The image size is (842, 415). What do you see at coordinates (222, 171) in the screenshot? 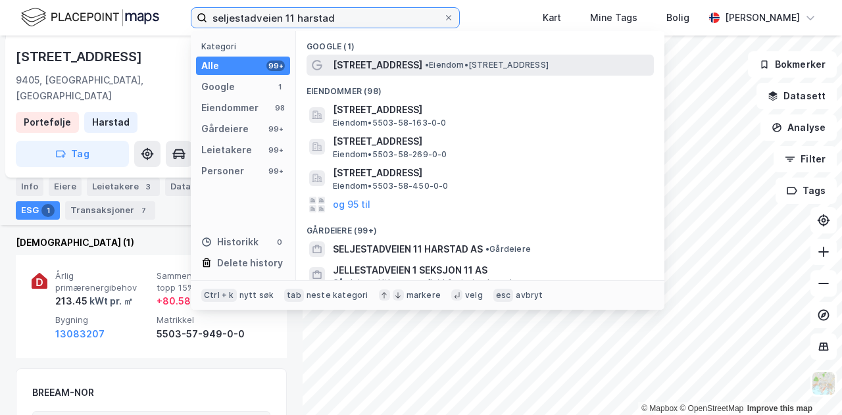
I see `div: Personer` at bounding box center [222, 171].